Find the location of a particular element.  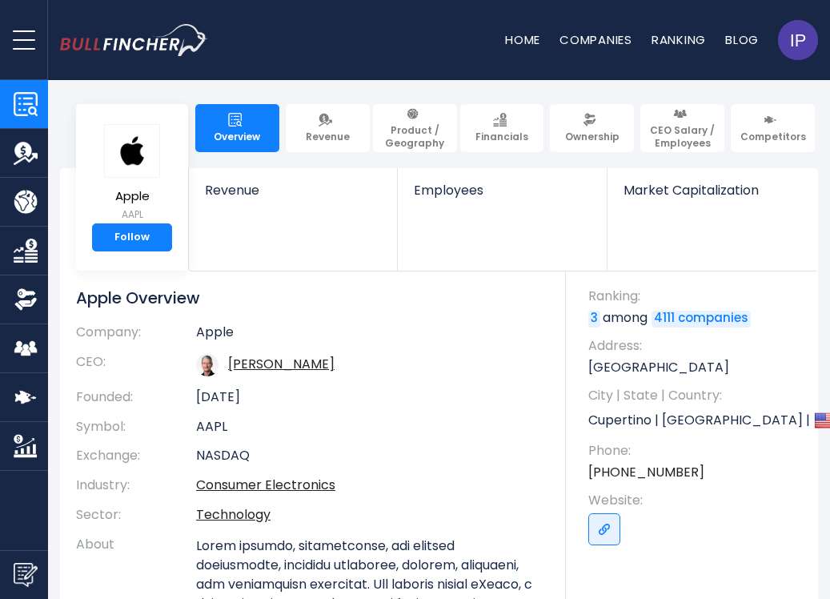

a: Competitors is located at coordinates (773, 128).